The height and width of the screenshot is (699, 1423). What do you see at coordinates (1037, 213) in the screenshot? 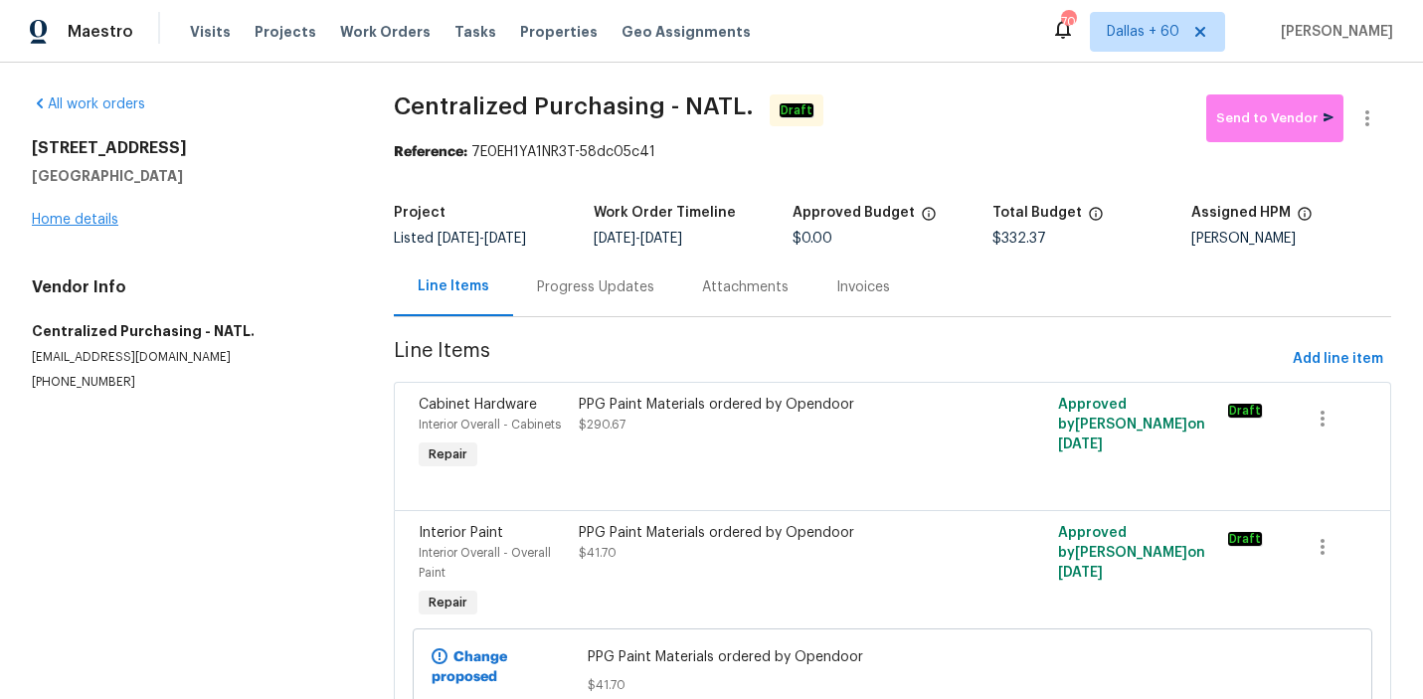
I see `h5: Total Budget` at bounding box center [1037, 213].